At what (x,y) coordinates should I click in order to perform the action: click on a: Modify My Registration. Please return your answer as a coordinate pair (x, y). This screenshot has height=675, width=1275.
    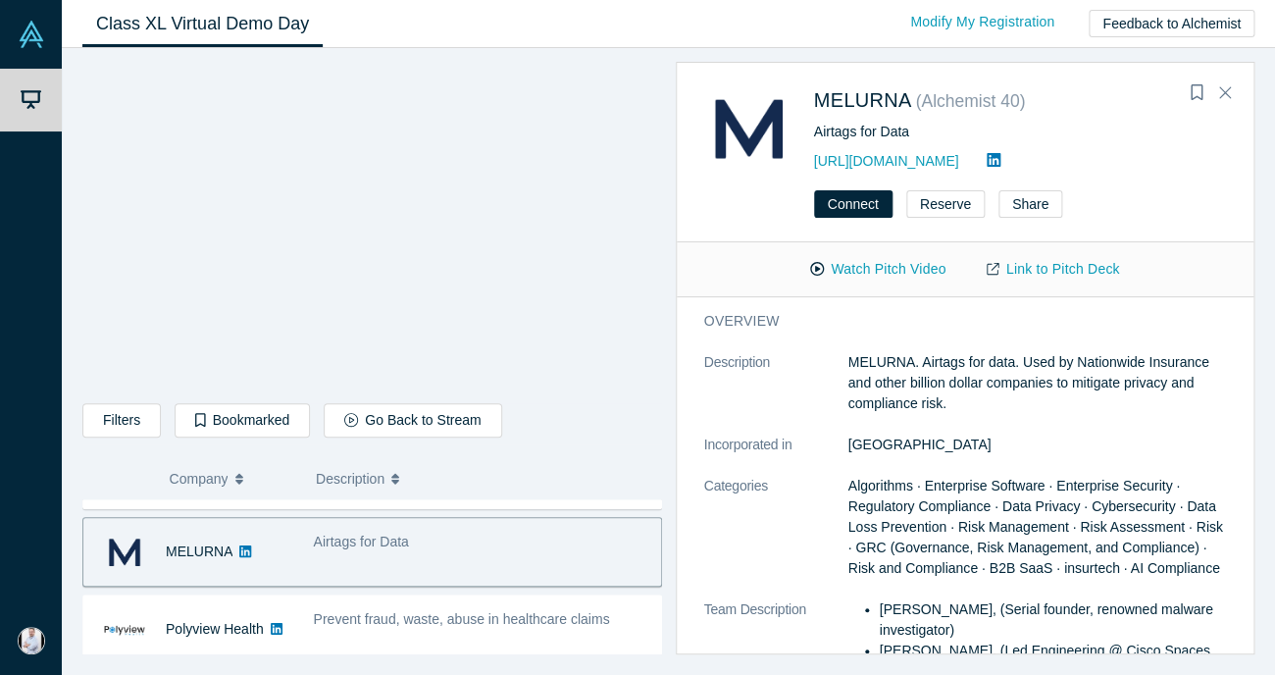
    Looking at the image, I should click on (982, 22).